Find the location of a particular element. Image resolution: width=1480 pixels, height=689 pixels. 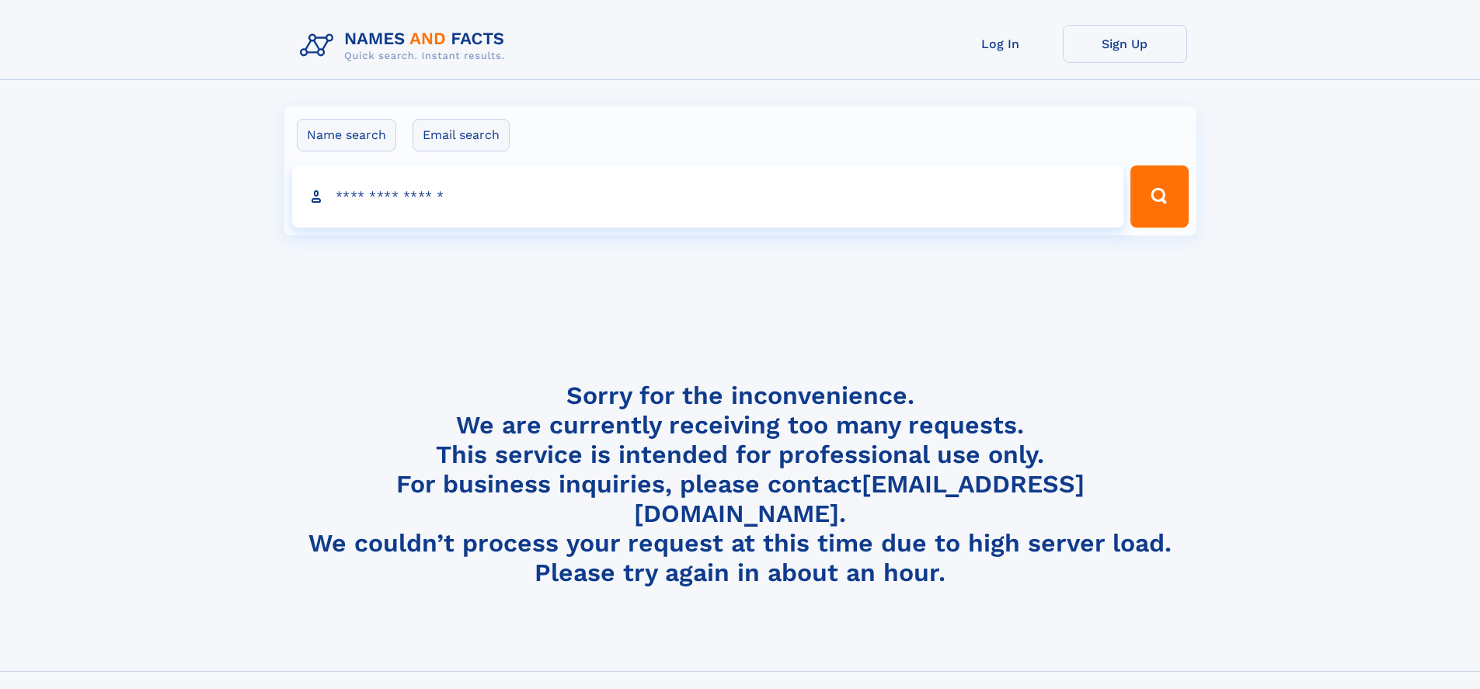

button: Search Button is located at coordinates (1159, 197).